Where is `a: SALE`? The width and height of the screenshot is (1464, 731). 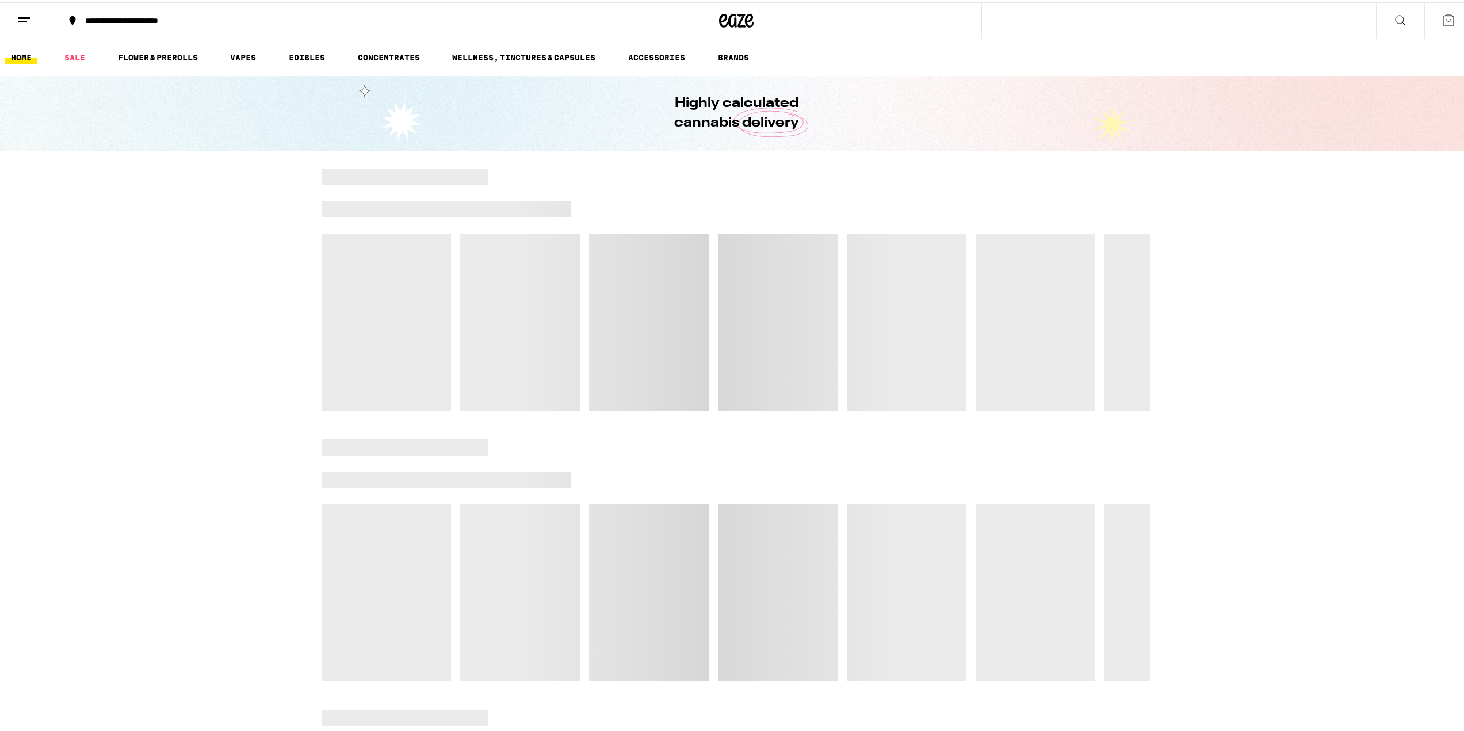 a: SALE is located at coordinates (75, 55).